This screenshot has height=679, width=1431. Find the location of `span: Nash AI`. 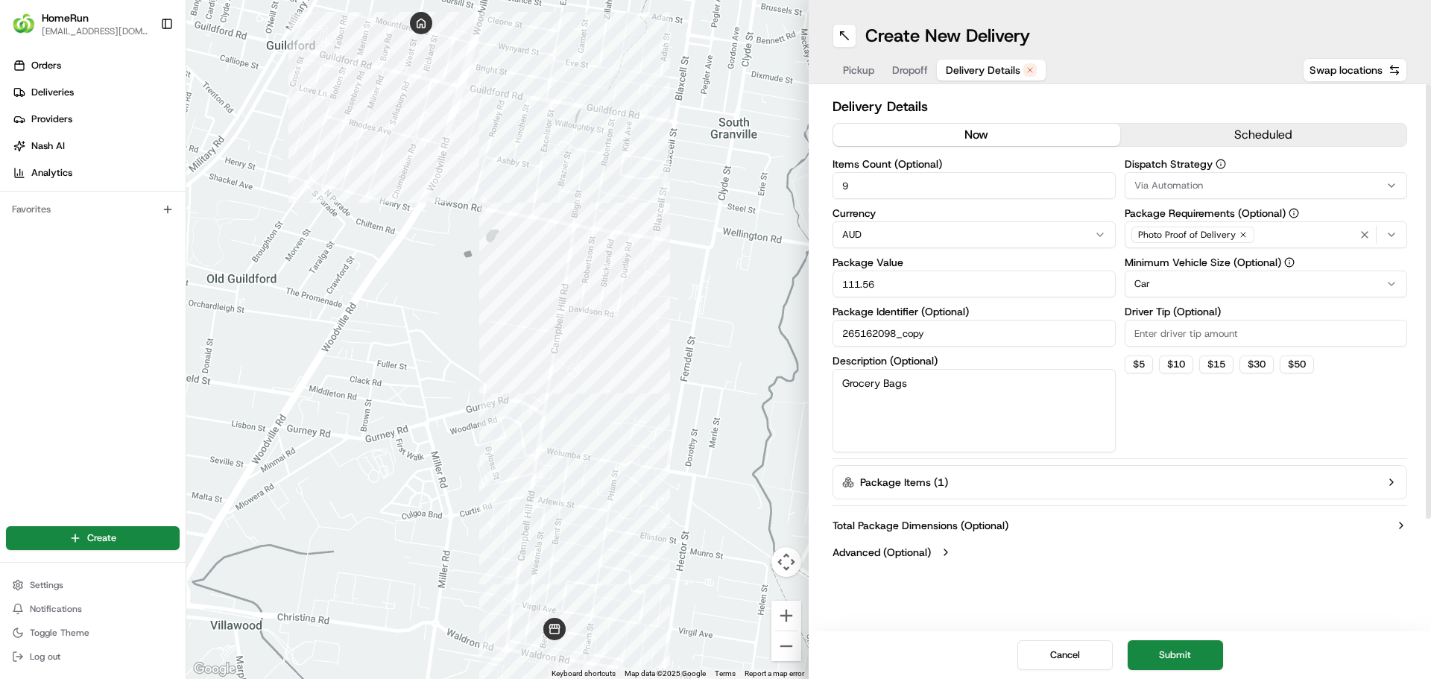

span: Nash AI is located at coordinates (48, 146).